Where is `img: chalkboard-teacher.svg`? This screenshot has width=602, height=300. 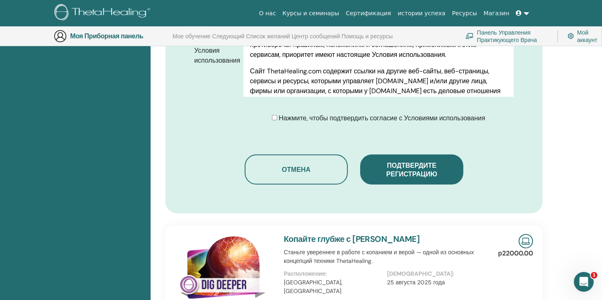 img: chalkboard-teacher.svg is located at coordinates (469, 36).